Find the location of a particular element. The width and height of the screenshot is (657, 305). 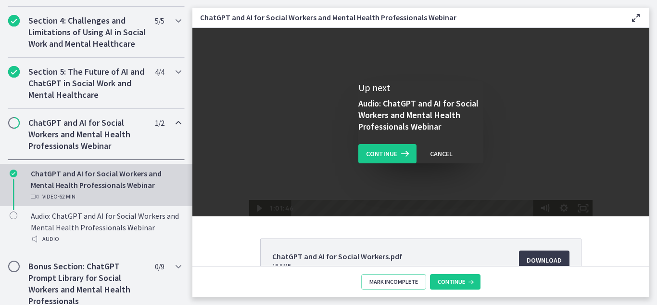

div: Audio is located at coordinates (106, 239).